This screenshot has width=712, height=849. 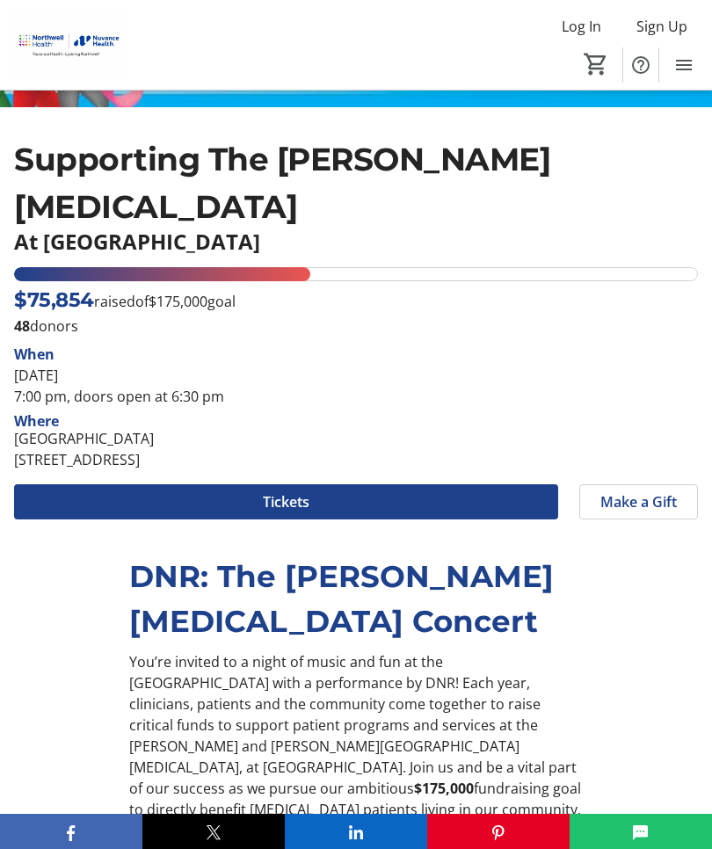 I want to click on span: Log In, so click(x=581, y=26).